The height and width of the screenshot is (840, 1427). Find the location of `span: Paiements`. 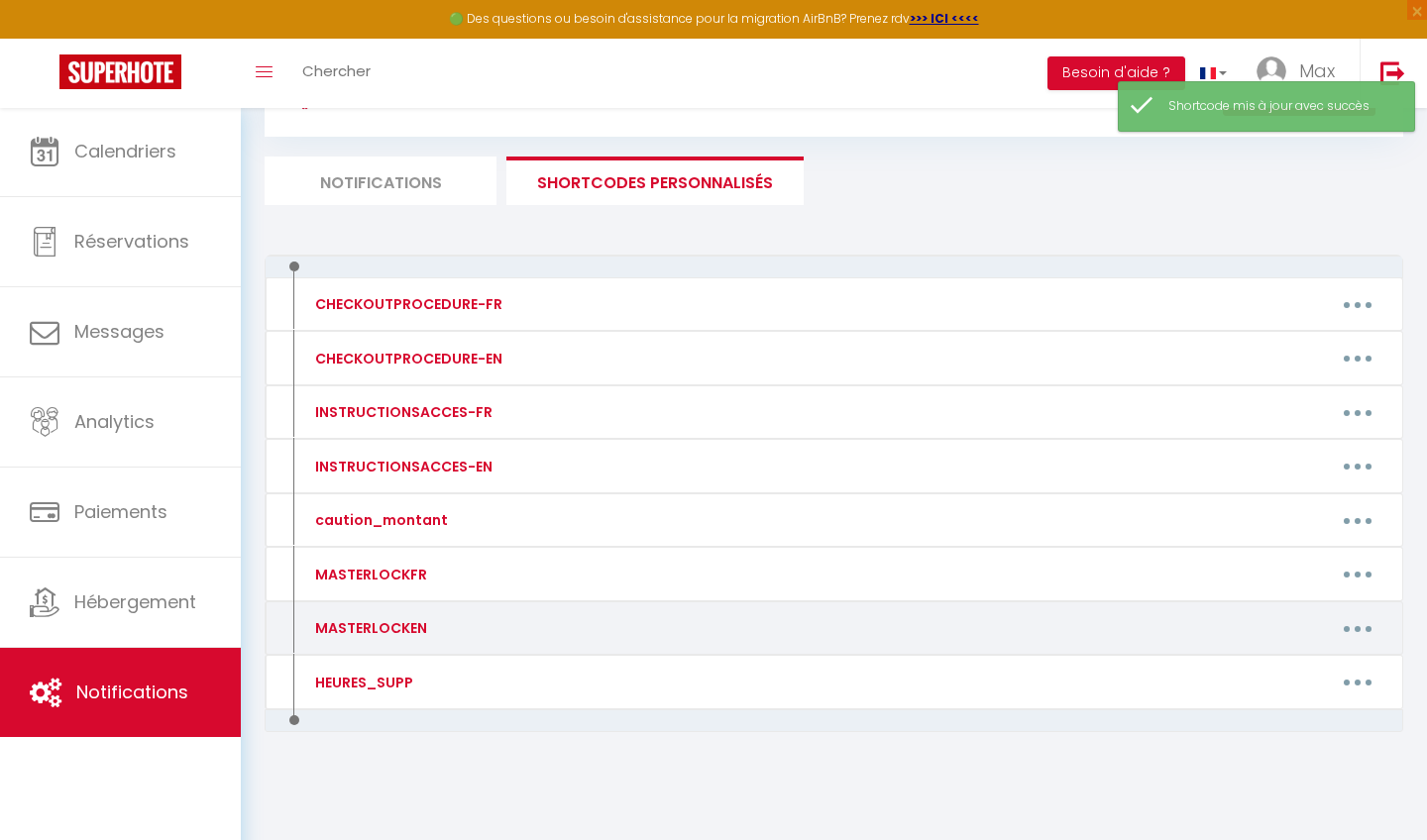

span: Paiements is located at coordinates (120, 512).